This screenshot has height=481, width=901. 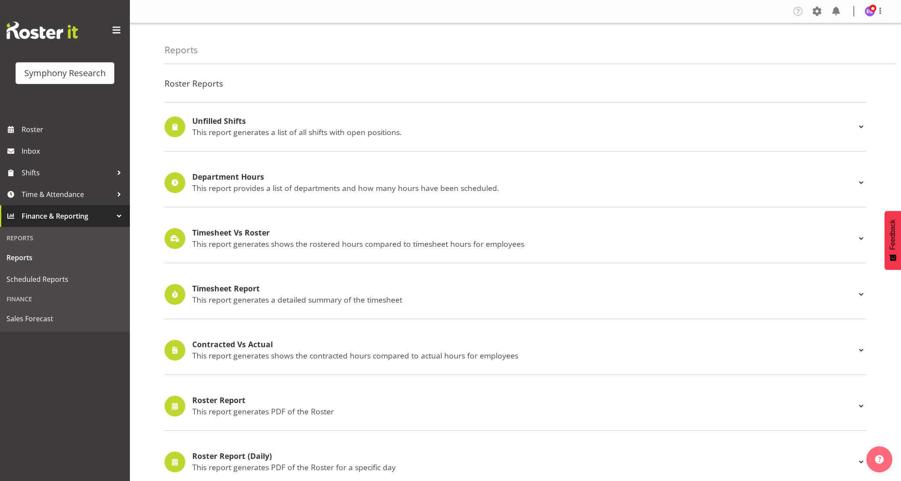 What do you see at coordinates (870, 11) in the screenshot?
I see `img: emma-gannaway277.jpg` at bounding box center [870, 11].